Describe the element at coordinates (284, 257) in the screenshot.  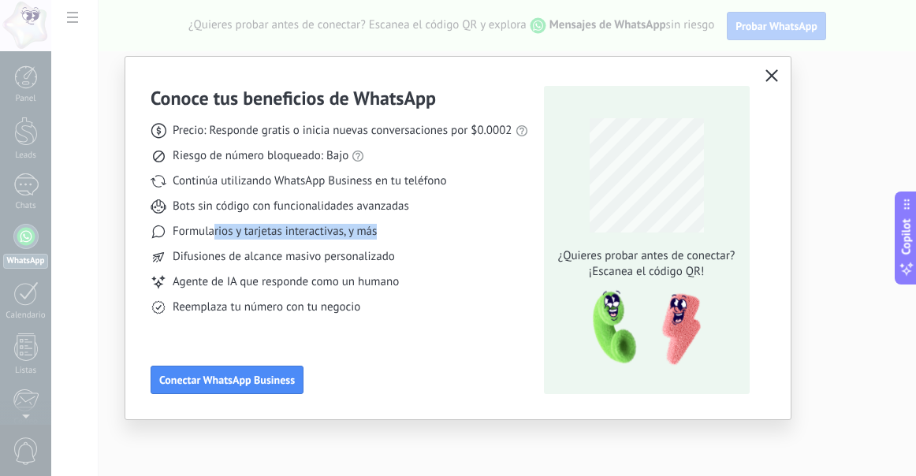
I see `span: Difusiones de alcance masivo personalizado` at that location.